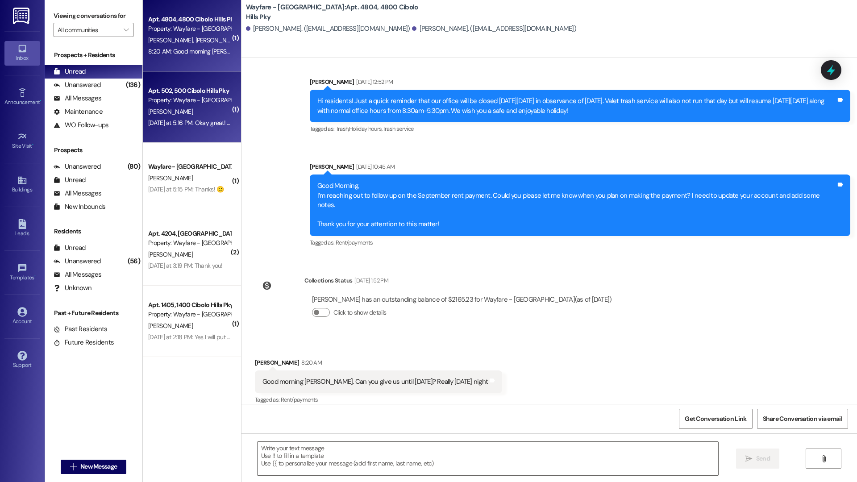  Describe the element at coordinates (134, 261) in the screenshot. I see `div: (56)` at that location.